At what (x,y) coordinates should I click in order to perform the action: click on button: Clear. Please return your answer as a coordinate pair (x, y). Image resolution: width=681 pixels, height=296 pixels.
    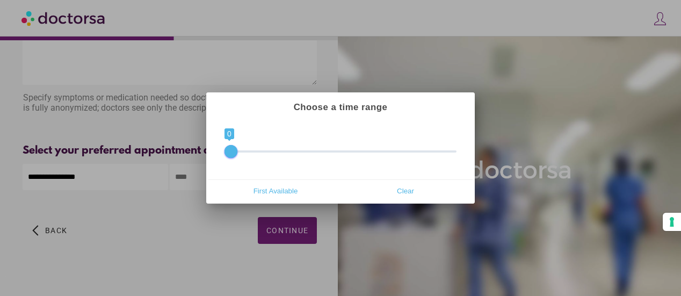
    Looking at the image, I should click on (405, 191).